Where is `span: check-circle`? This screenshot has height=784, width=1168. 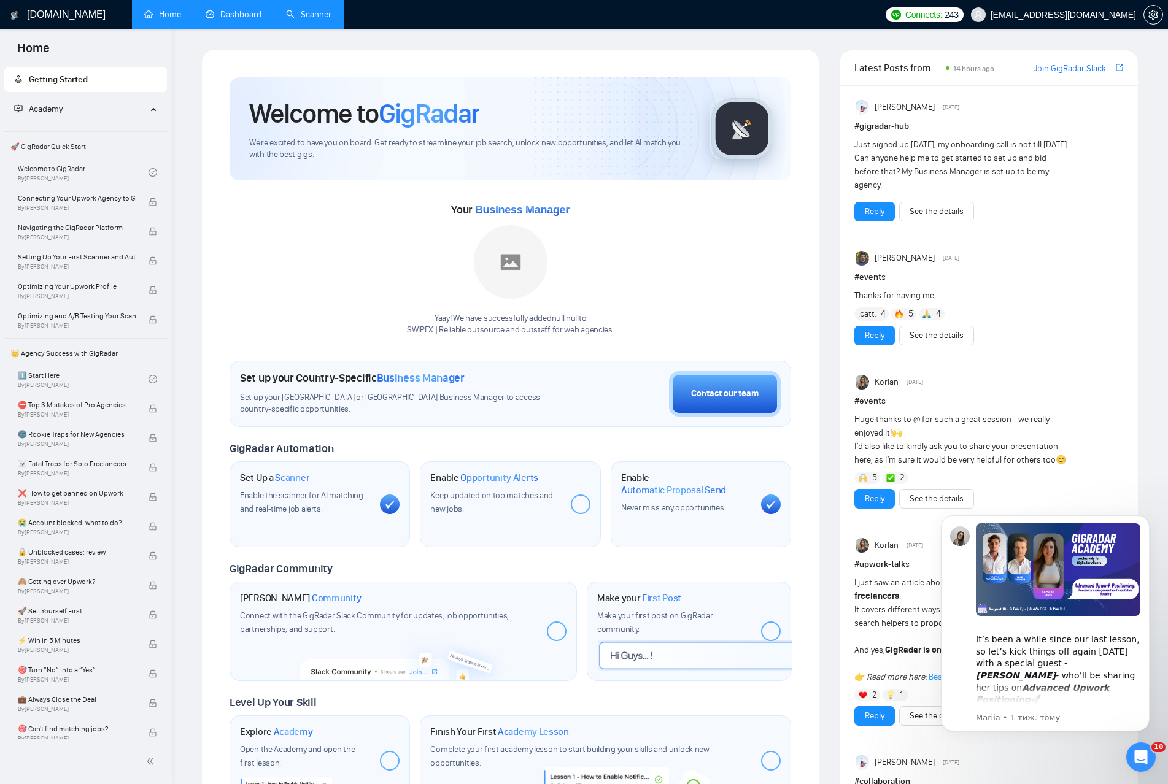 span: check-circle is located at coordinates (153, 172).